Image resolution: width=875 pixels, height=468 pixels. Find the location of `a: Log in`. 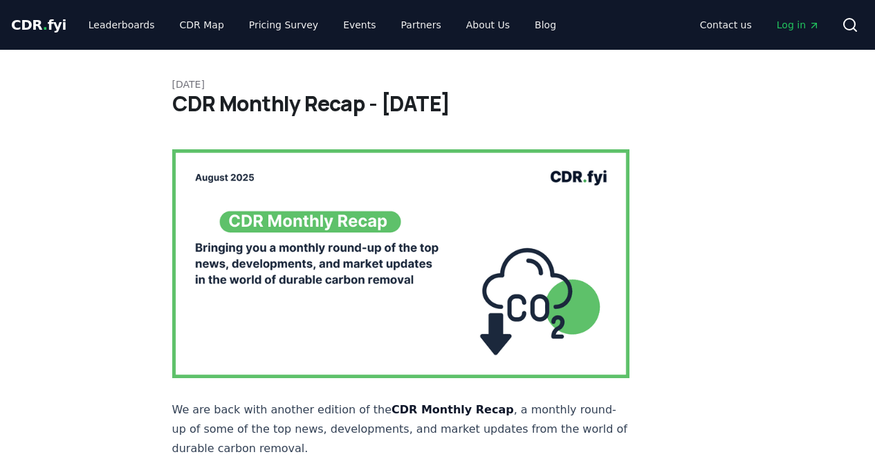

a: Log in is located at coordinates (798, 25).